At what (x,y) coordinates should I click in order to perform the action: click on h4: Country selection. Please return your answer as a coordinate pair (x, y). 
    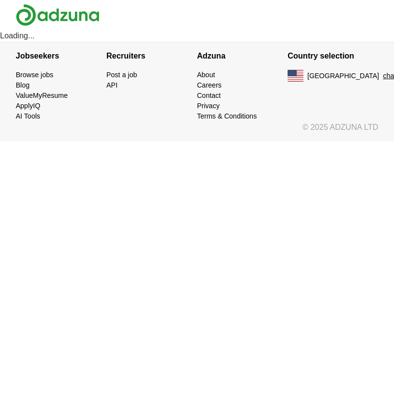
    Looking at the image, I should click on (333, 56).